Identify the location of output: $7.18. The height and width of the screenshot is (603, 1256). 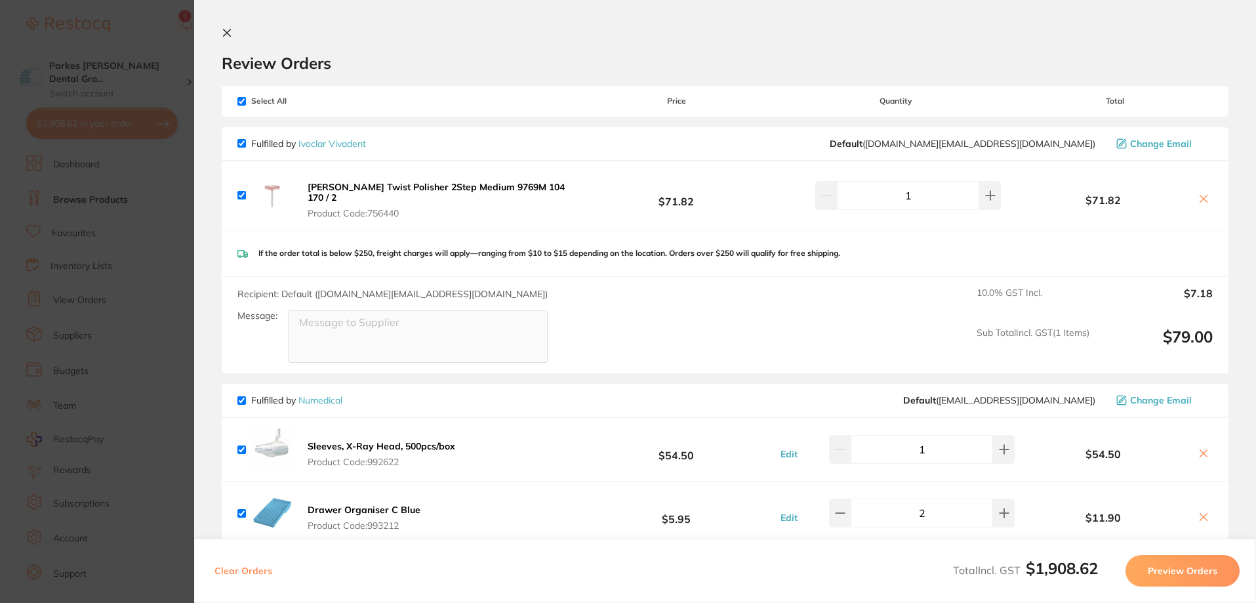
(1156, 302).